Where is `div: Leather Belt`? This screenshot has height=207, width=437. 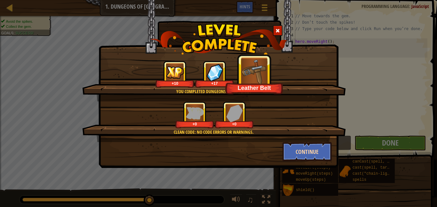 div: Leather Belt is located at coordinates (254, 88).